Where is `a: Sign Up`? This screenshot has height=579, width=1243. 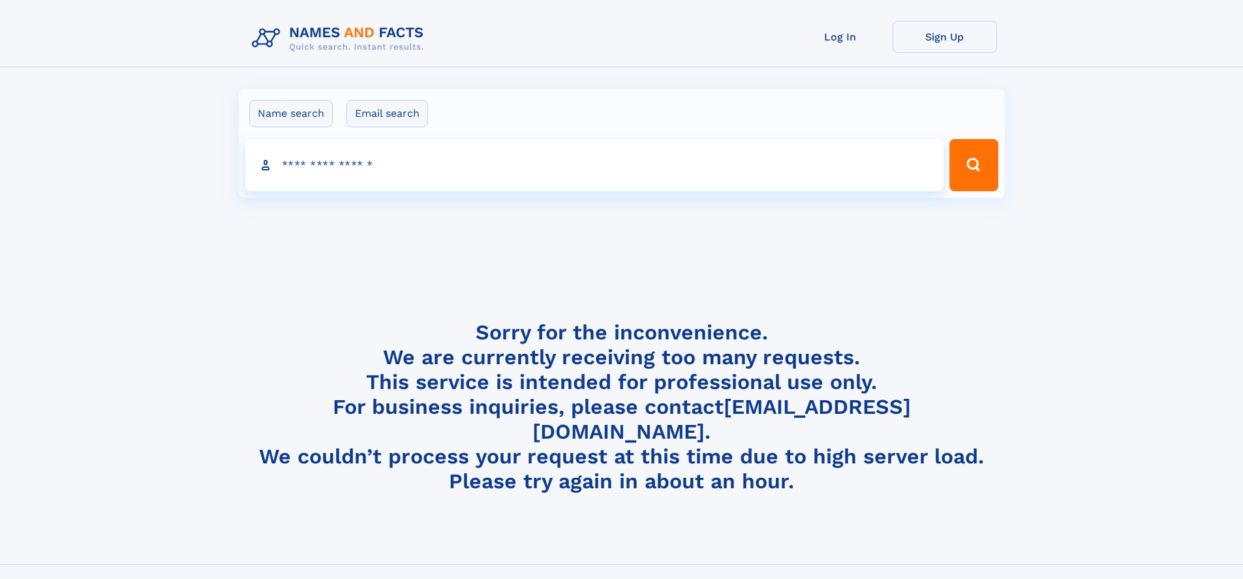
a: Sign Up is located at coordinates (945, 37).